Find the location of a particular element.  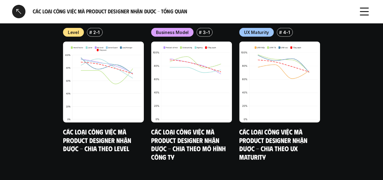

p: 4-1 is located at coordinates (287, 32).